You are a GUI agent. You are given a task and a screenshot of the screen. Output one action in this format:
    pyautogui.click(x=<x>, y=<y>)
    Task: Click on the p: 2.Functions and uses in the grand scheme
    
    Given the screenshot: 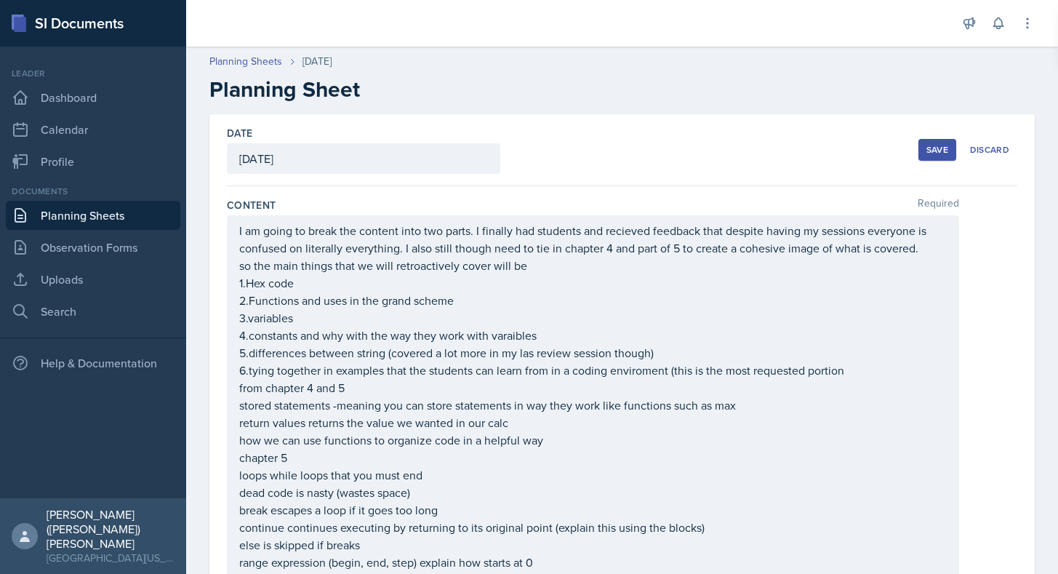 What is the action you would take?
    pyautogui.click(x=593, y=300)
    